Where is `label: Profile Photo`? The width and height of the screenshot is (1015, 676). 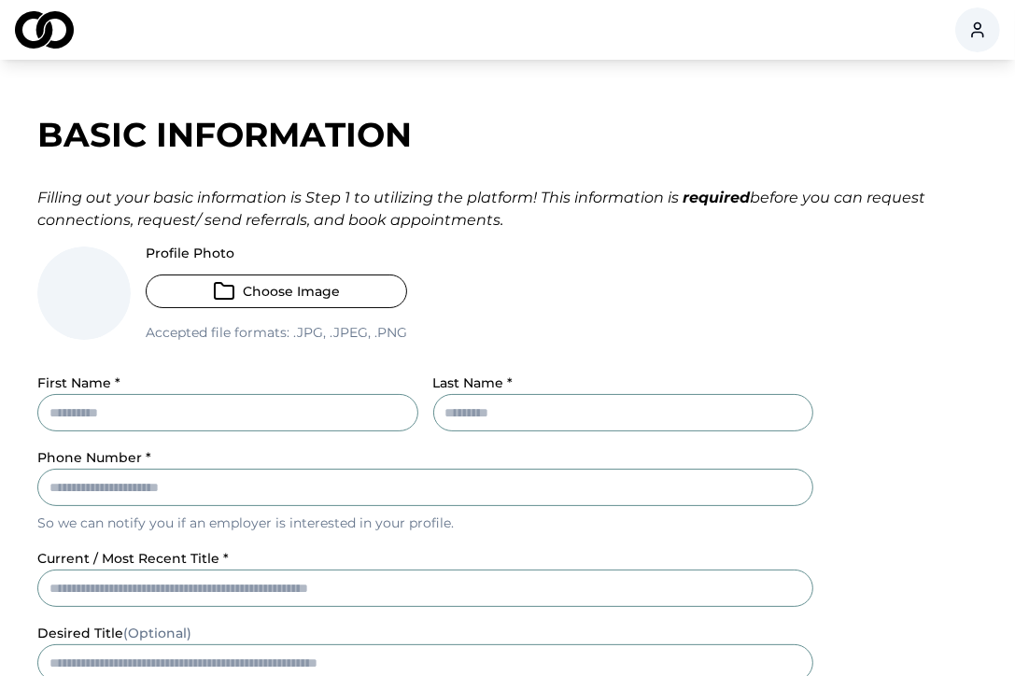
label: Profile Photo is located at coordinates (276, 253).